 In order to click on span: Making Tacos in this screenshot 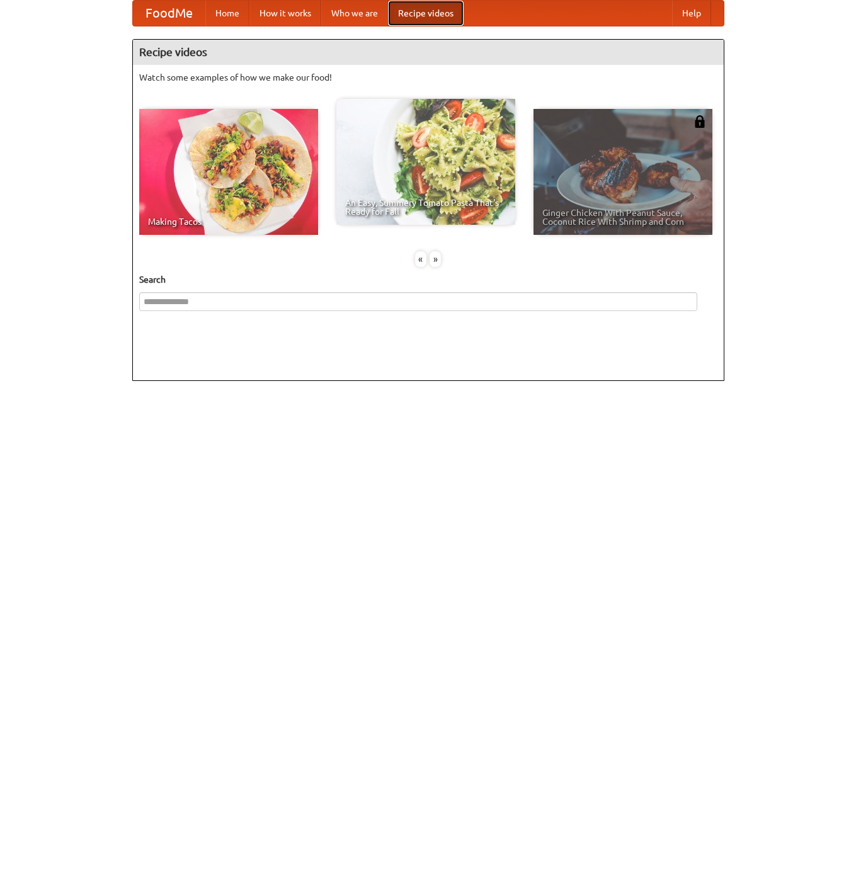, I will do `click(229, 222)`.